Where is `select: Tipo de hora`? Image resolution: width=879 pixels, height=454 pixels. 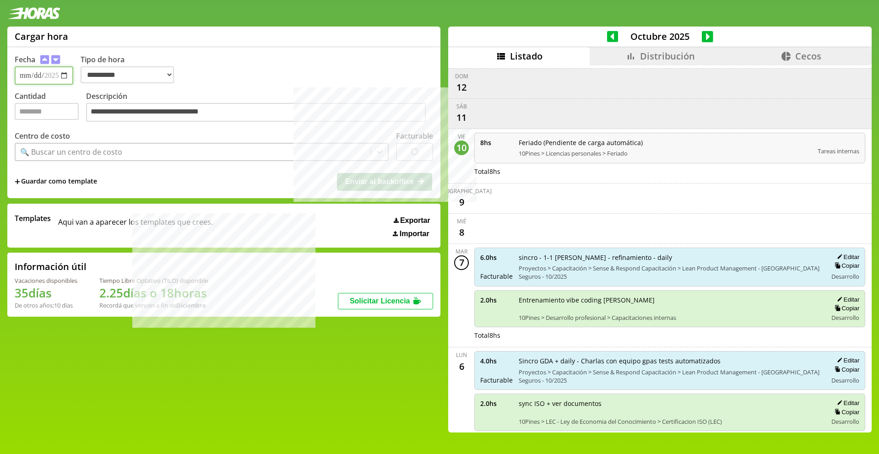
select: Tipo de hora is located at coordinates (127, 75).